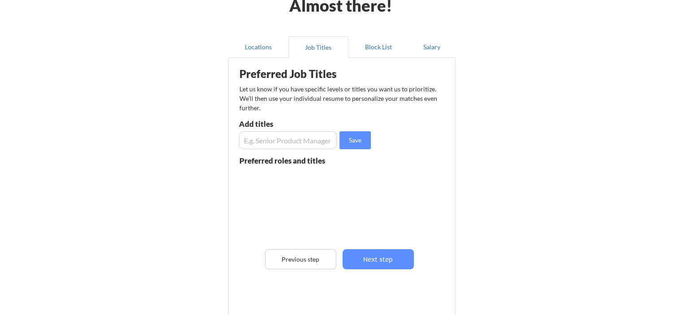  I want to click on button: Save, so click(355, 140).